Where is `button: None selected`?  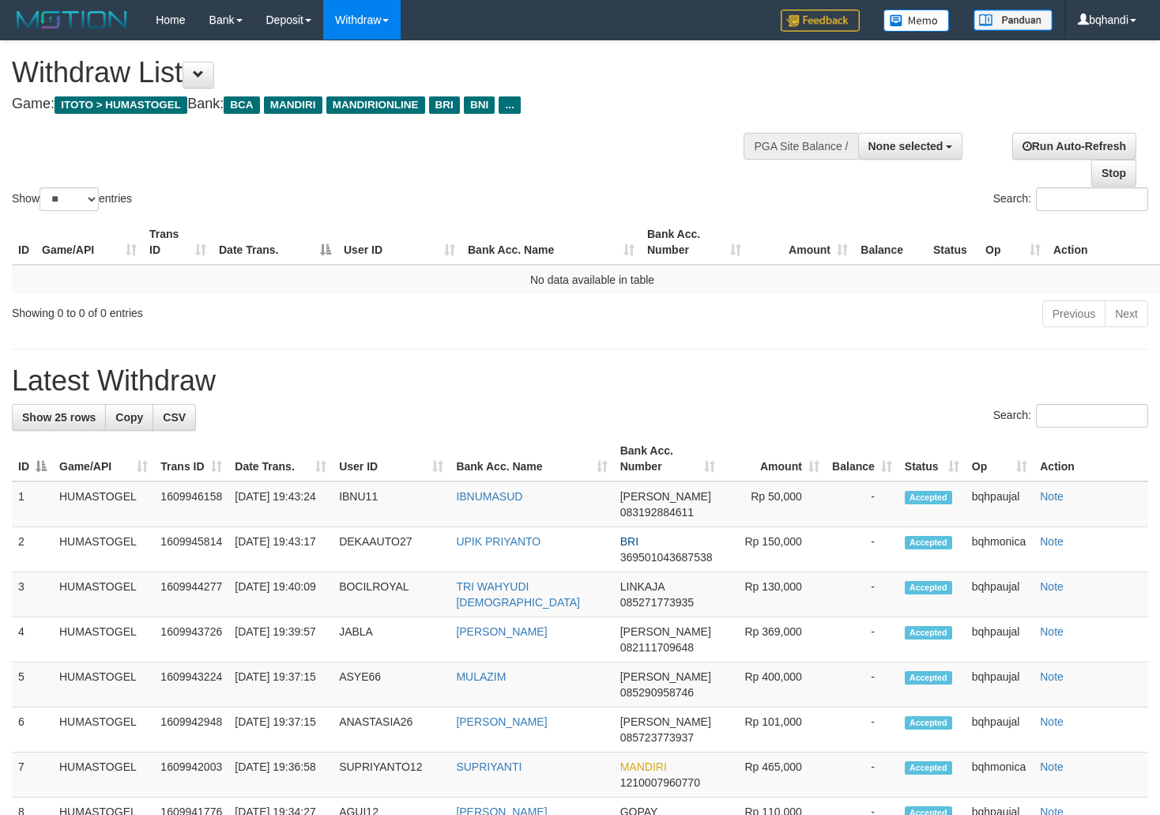
button: None selected is located at coordinates (911, 146).